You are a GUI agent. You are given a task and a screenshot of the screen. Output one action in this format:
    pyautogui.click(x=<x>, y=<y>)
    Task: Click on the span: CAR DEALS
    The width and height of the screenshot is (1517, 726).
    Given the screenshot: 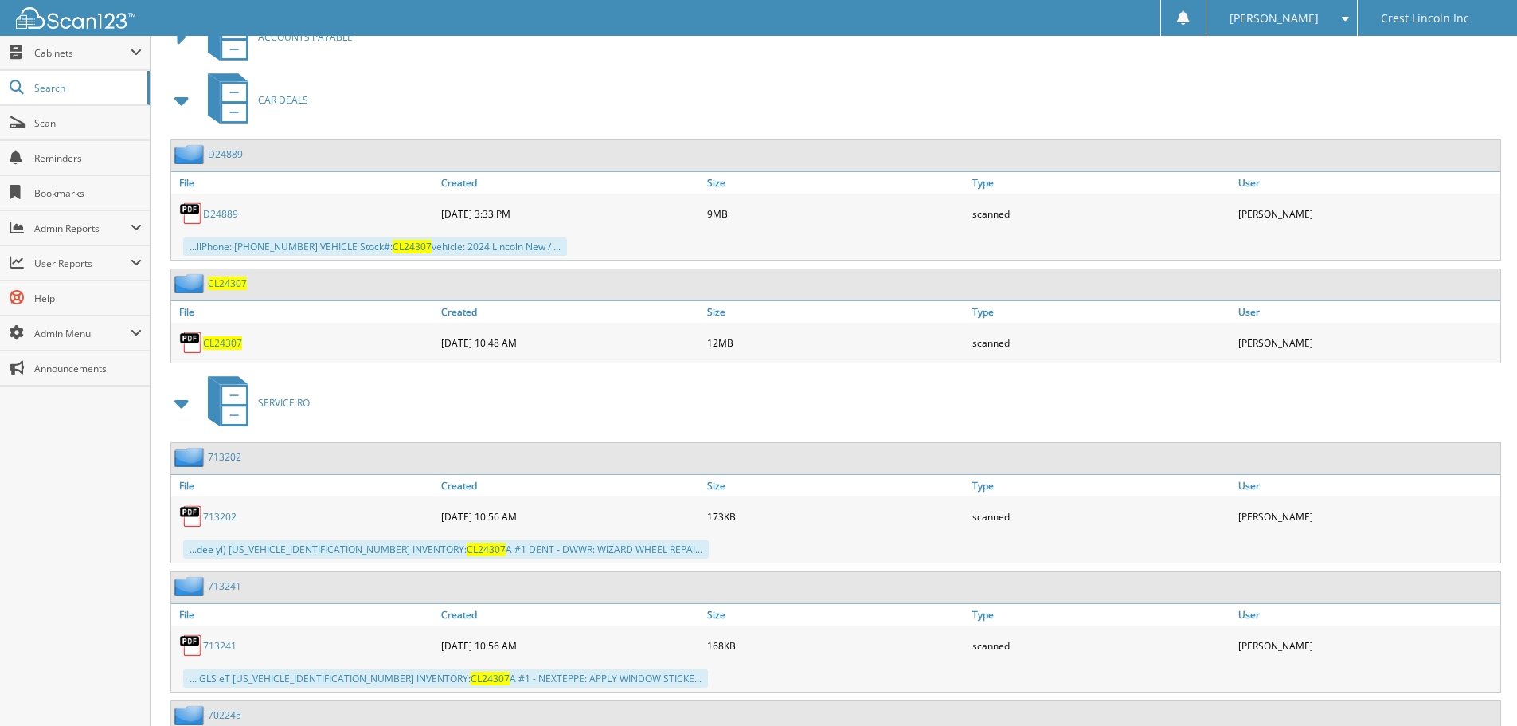 What is the action you would take?
    pyautogui.click(x=283, y=100)
    